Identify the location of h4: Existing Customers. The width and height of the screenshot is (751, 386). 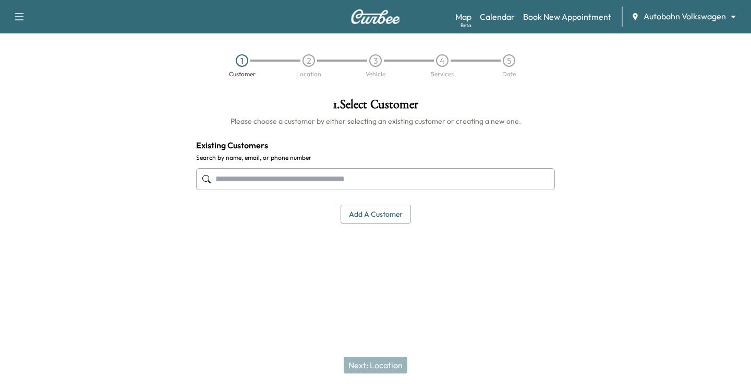
(376, 145).